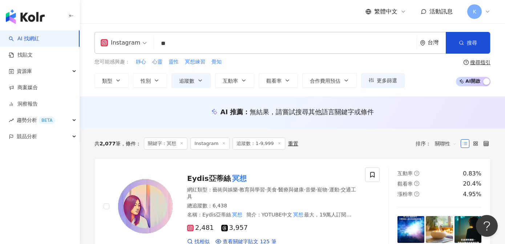 This screenshot has width=505, height=244. What do you see at coordinates (334, 190) in the screenshot?
I see `span: 運動` at bounding box center [334, 190].